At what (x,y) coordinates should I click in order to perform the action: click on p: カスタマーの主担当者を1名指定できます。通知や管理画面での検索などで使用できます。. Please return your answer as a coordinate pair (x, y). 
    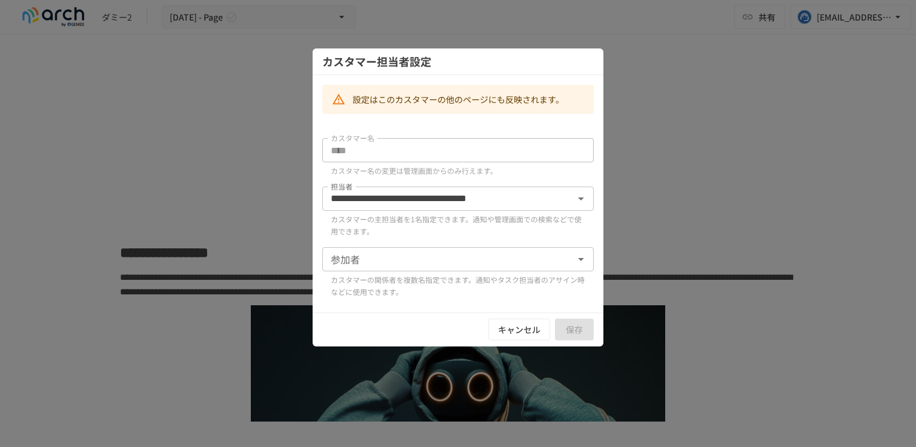
    Looking at the image, I should click on (458, 225).